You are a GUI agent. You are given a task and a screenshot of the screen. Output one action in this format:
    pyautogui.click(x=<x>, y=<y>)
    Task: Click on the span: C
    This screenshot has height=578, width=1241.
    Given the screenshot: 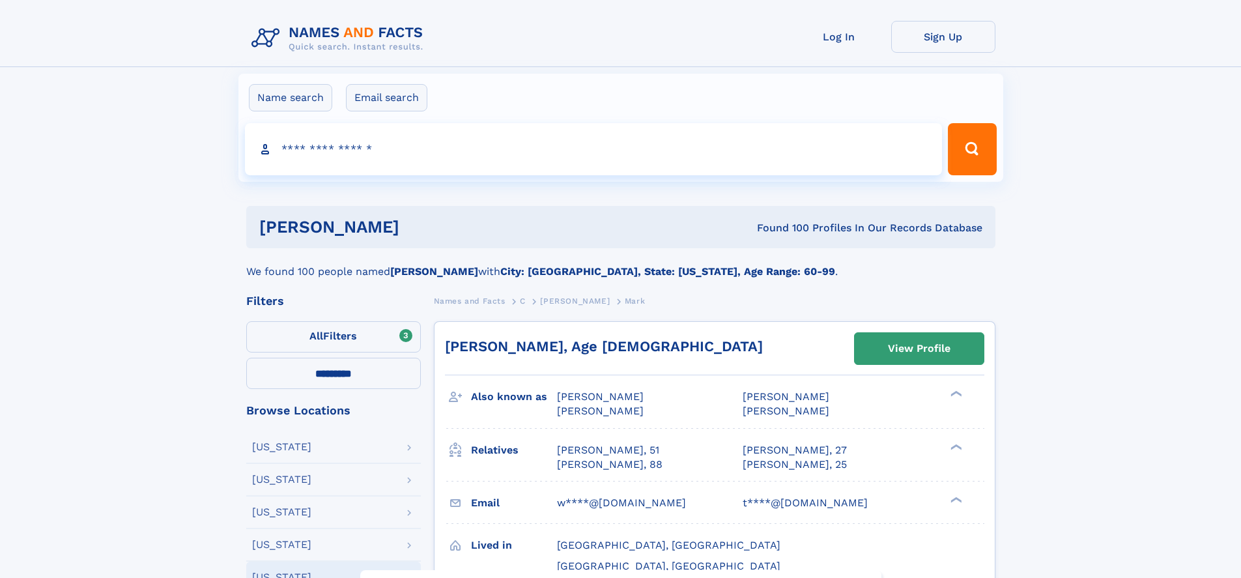 What is the action you would take?
    pyautogui.click(x=523, y=301)
    